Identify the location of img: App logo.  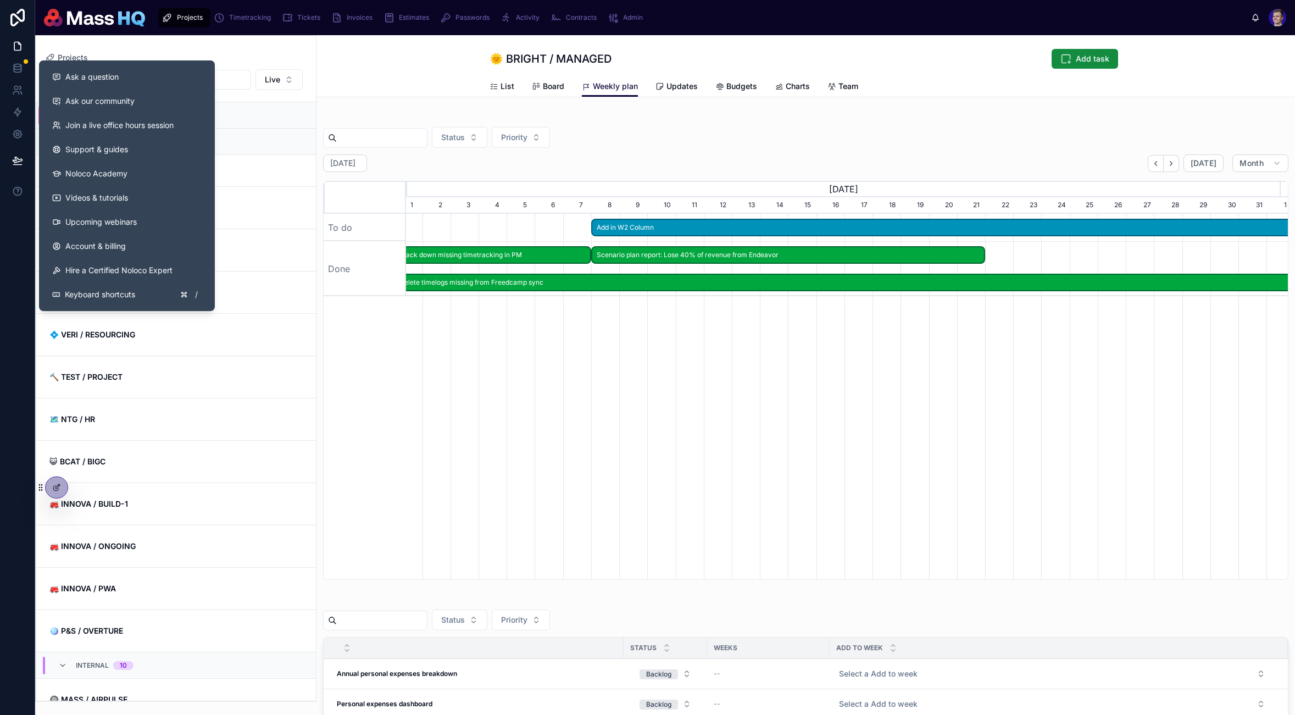
(94, 18).